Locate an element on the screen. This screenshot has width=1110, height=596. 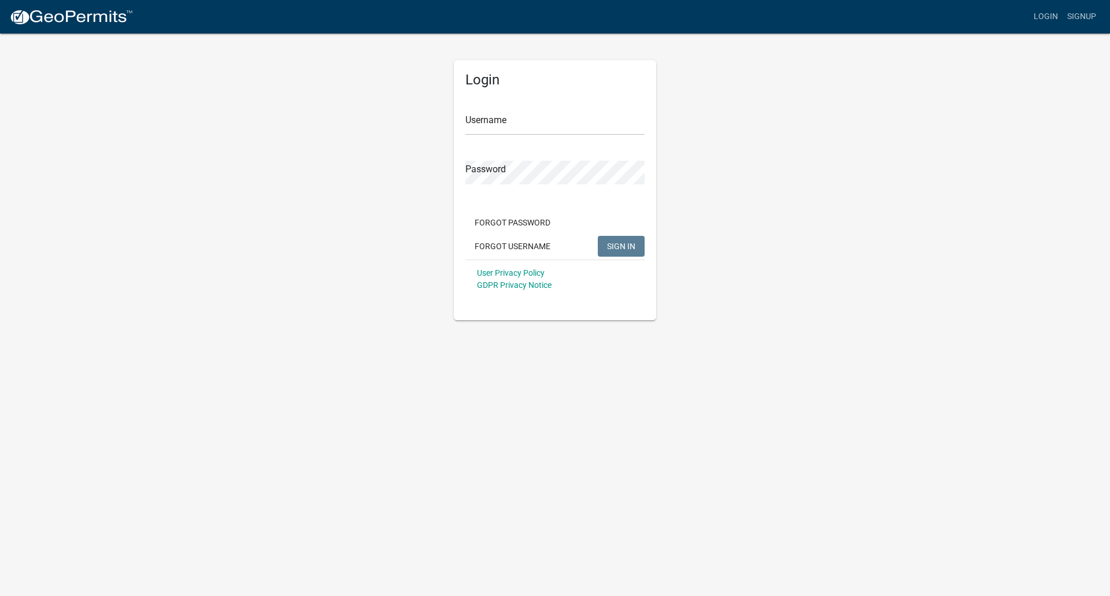
a: Signup is located at coordinates (1082, 17).